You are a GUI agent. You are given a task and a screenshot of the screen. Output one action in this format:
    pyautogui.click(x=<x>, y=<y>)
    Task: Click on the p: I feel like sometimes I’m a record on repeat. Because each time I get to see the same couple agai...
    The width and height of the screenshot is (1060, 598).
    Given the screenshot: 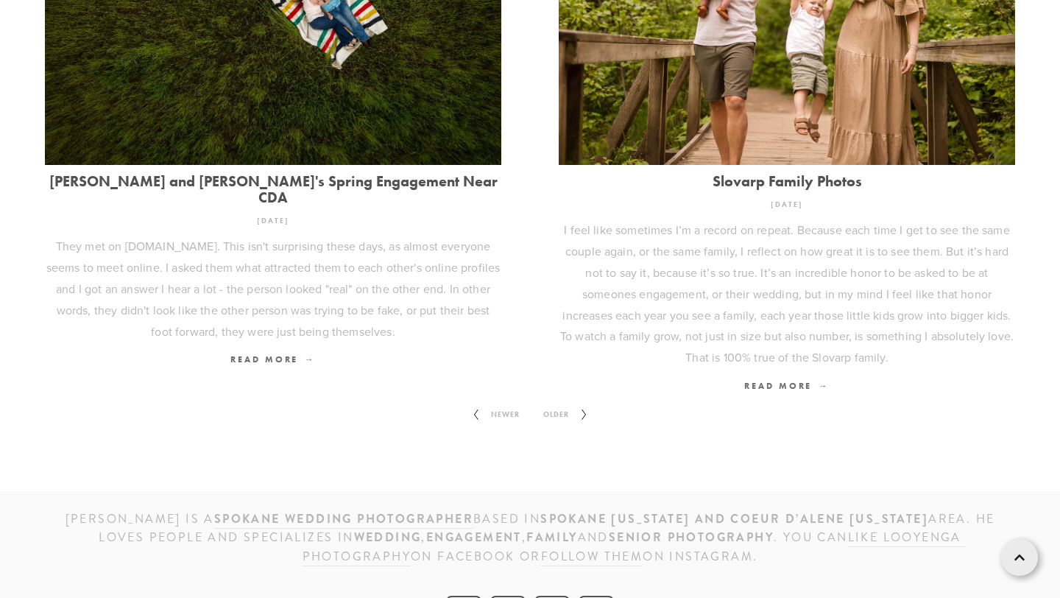 What is the action you would take?
    pyautogui.click(x=787, y=294)
    